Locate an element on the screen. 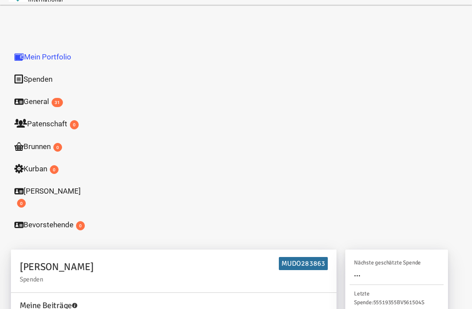  span: 55519355BV561504S is located at coordinates (399, 303).